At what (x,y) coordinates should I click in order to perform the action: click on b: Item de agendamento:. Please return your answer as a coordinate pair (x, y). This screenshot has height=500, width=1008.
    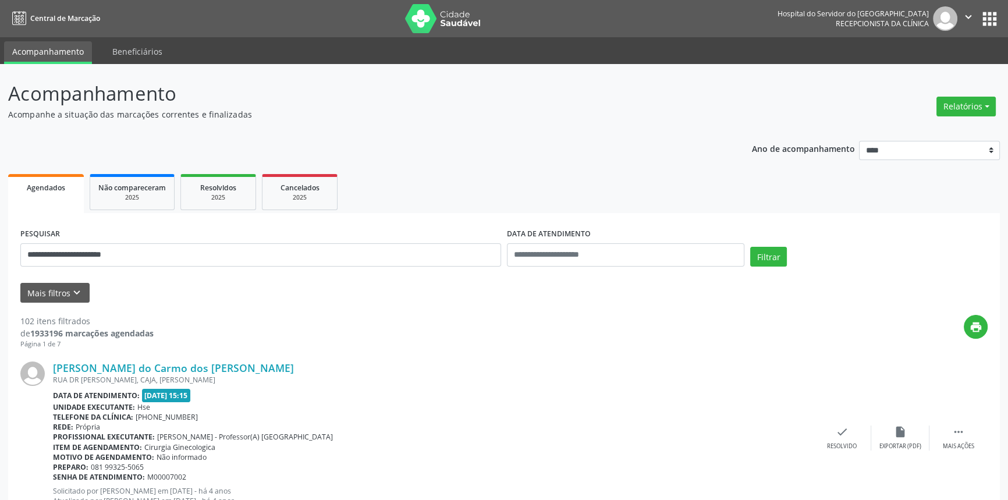
    Looking at the image, I should click on (97, 447).